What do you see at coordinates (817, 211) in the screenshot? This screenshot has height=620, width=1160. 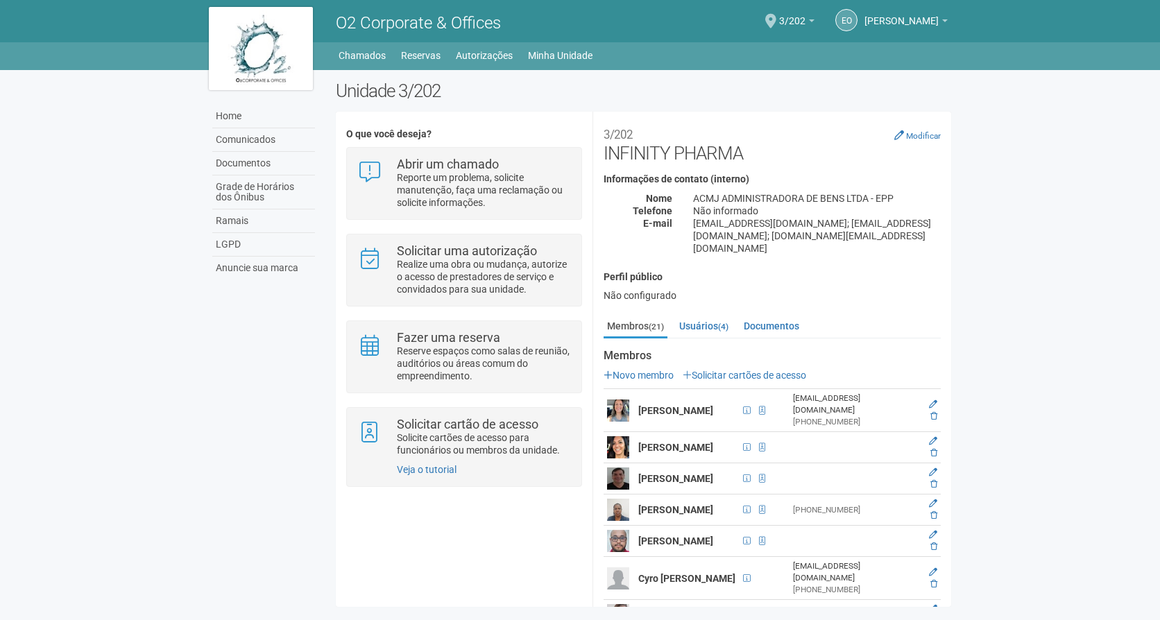 I see `div: Não informado` at bounding box center [817, 211].